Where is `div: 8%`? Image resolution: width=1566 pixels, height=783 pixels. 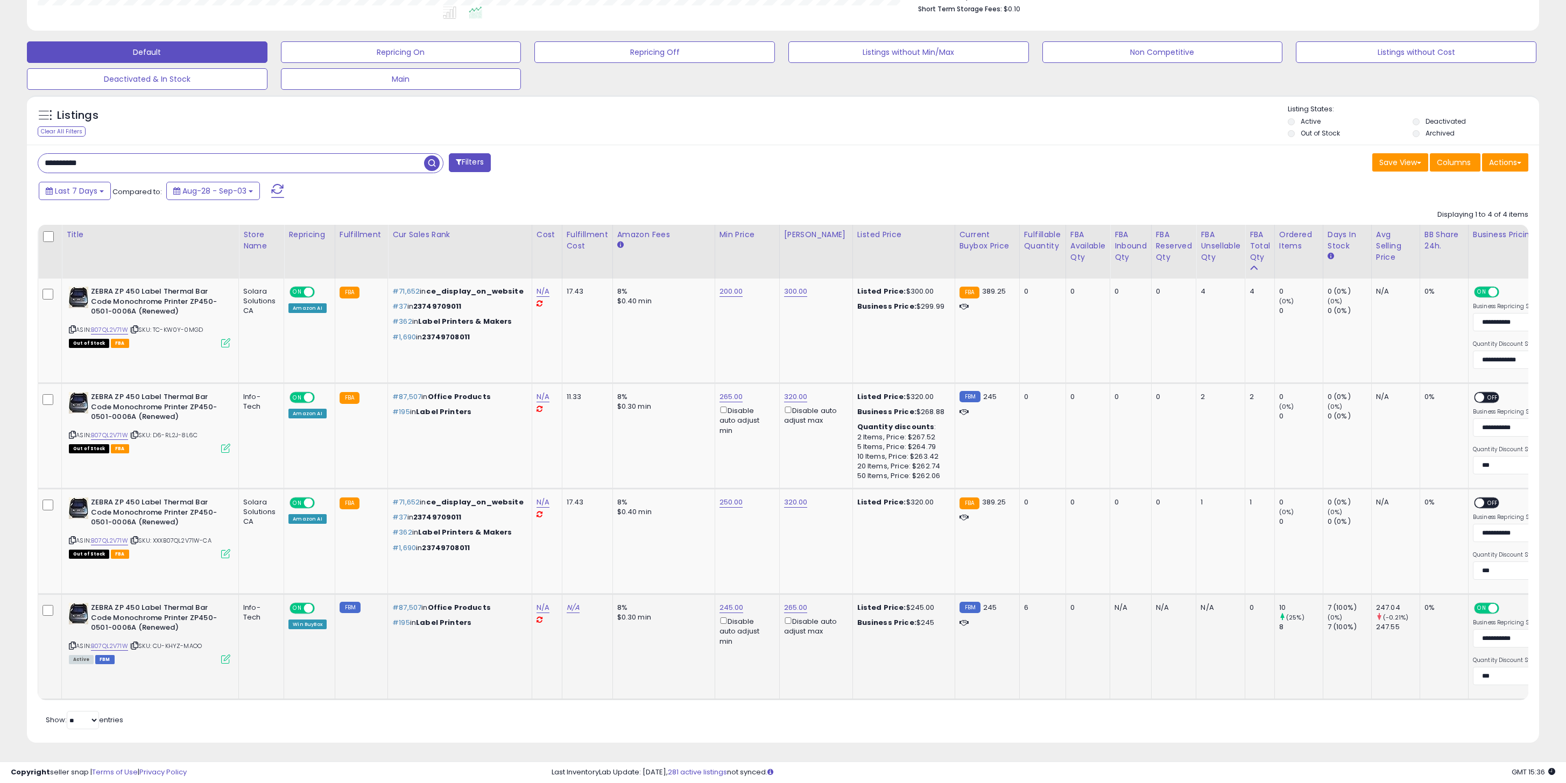 div: 8% is located at coordinates (662, 608).